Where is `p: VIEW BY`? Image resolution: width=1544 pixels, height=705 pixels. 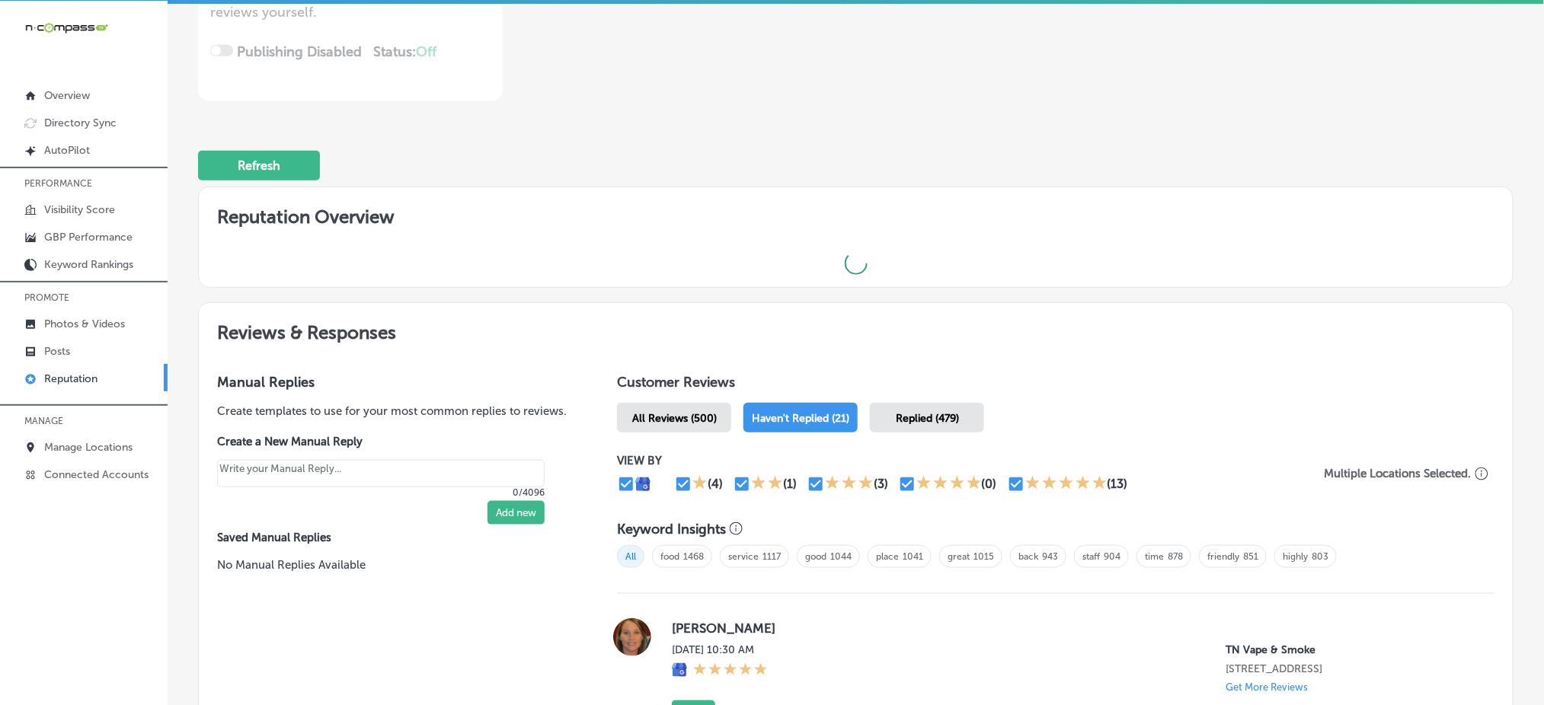
p: VIEW BY is located at coordinates (967, 461).